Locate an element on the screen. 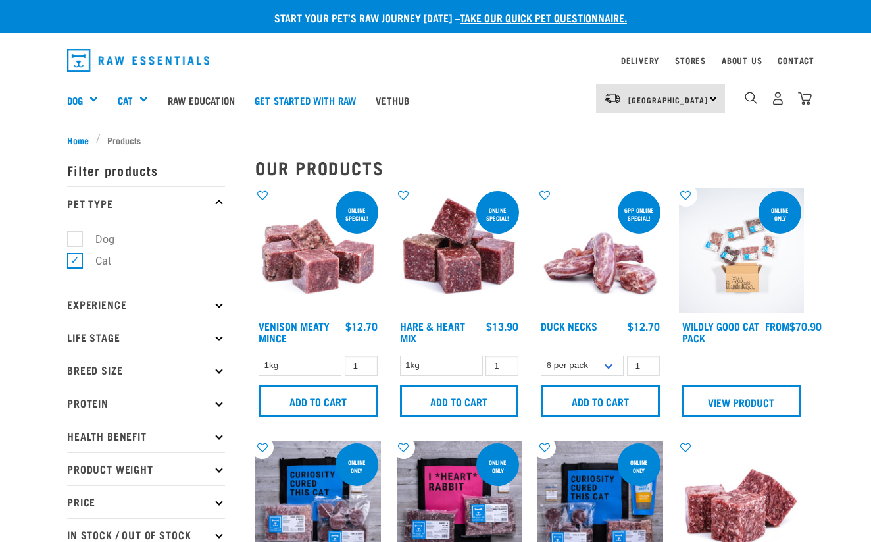 This screenshot has height=542, width=871. img: home-icon@2x.png is located at coordinates (805, 98).